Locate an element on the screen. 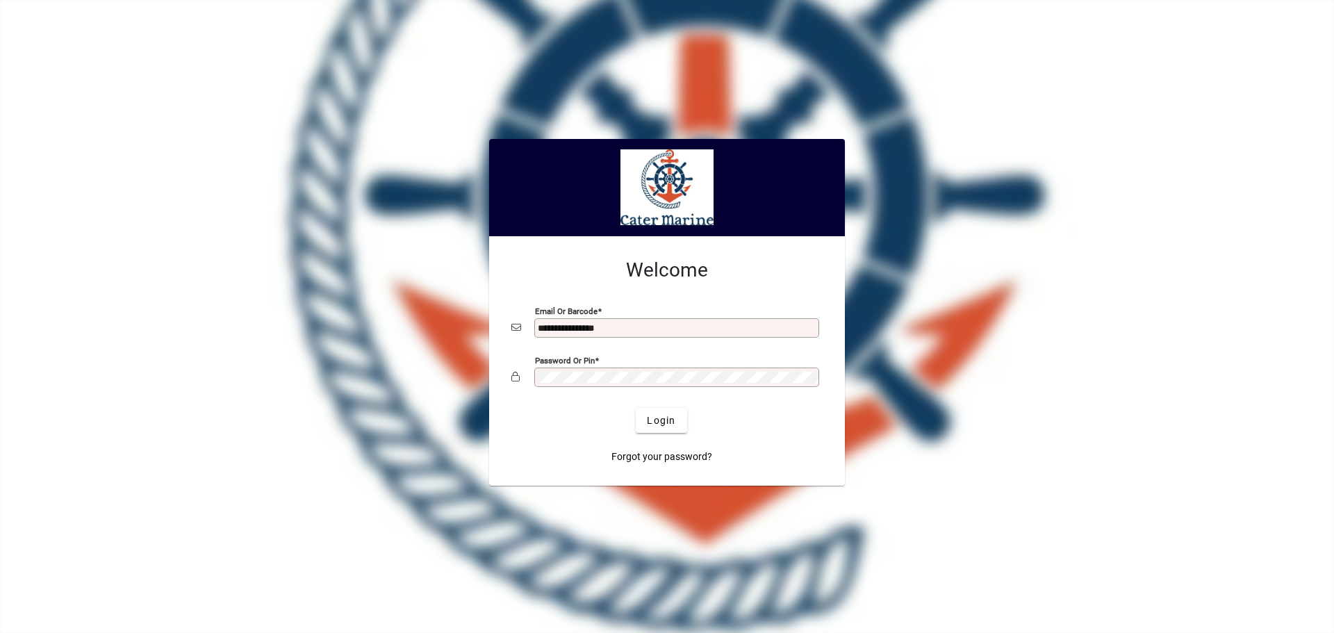  mat-label: Password or Pin is located at coordinates (565, 361).